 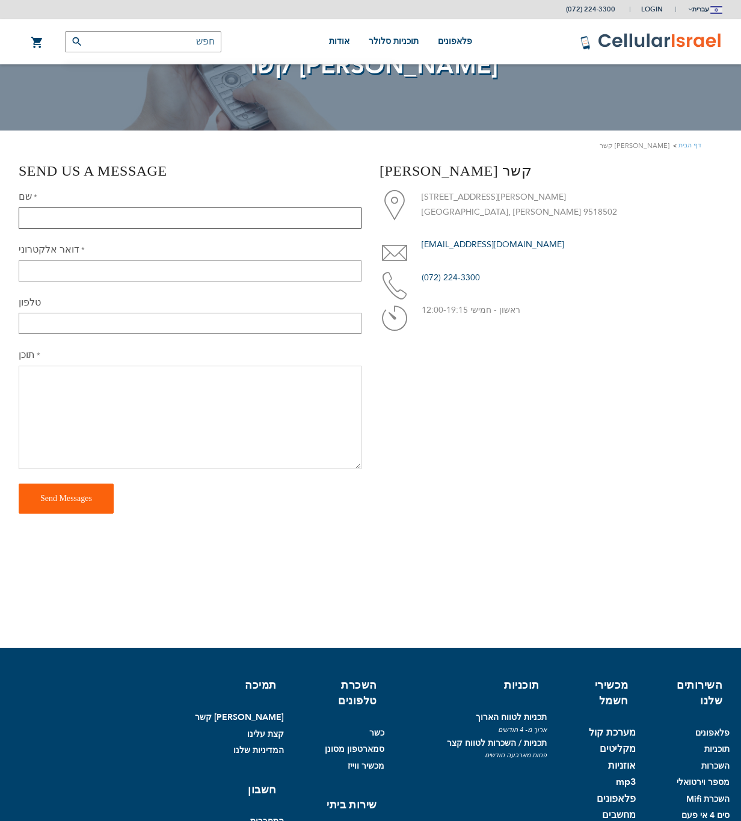 What do you see at coordinates (66, 498) in the screenshot?
I see `span: Send Messages` at bounding box center [66, 498].